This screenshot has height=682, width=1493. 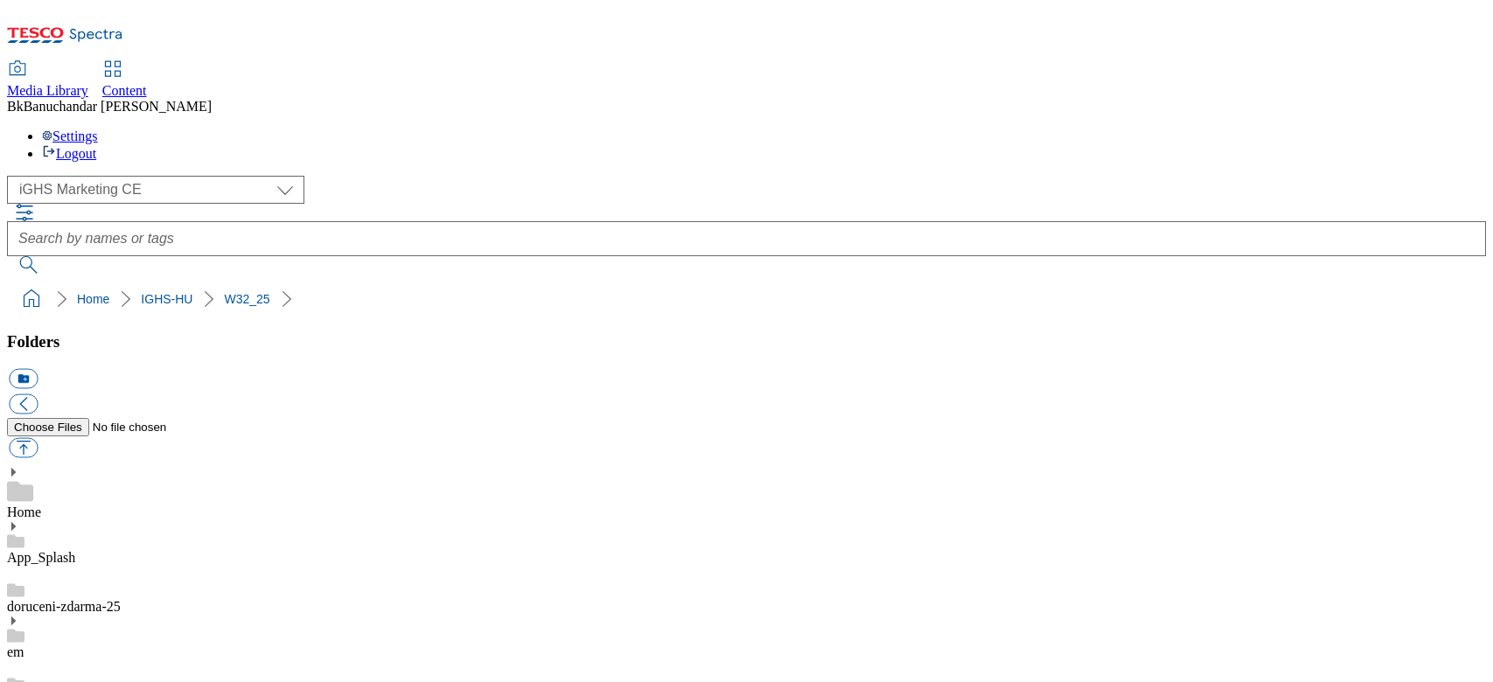 What do you see at coordinates (70, 136) in the screenshot?
I see `a: Settings` at bounding box center [70, 136].